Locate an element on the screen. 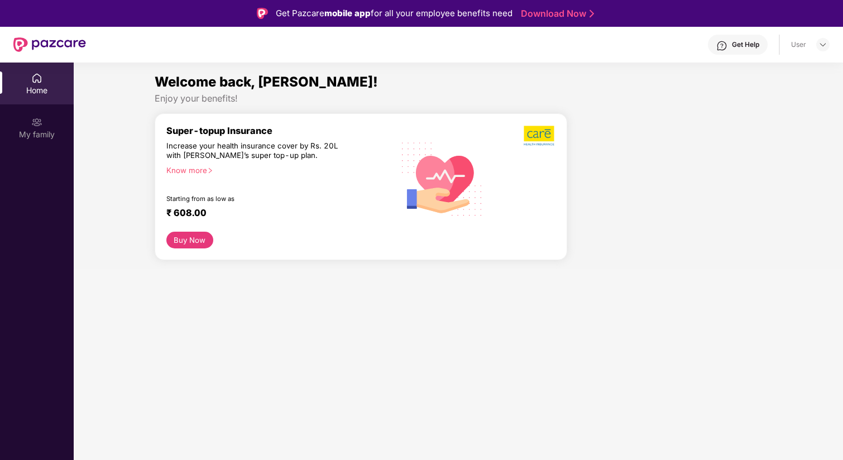 The height and width of the screenshot is (460, 843). span: right is located at coordinates (210, 170).